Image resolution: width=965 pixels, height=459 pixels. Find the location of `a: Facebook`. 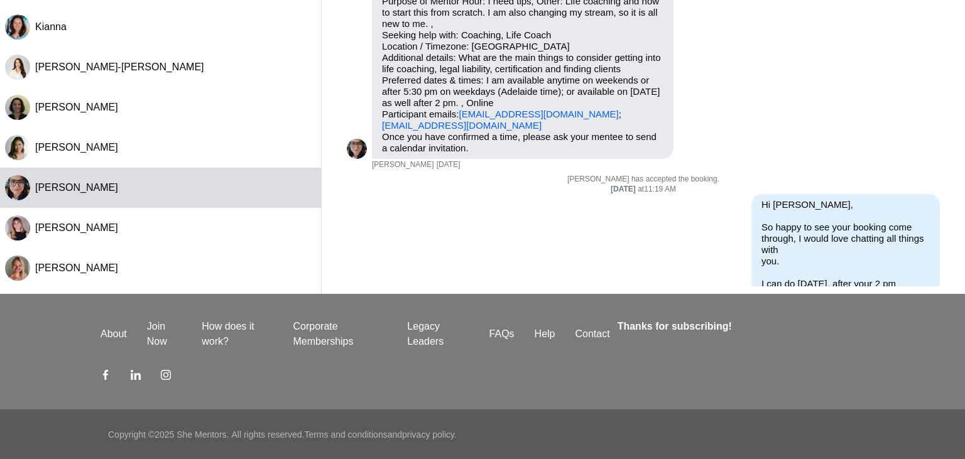

a: Facebook is located at coordinates (106, 377).